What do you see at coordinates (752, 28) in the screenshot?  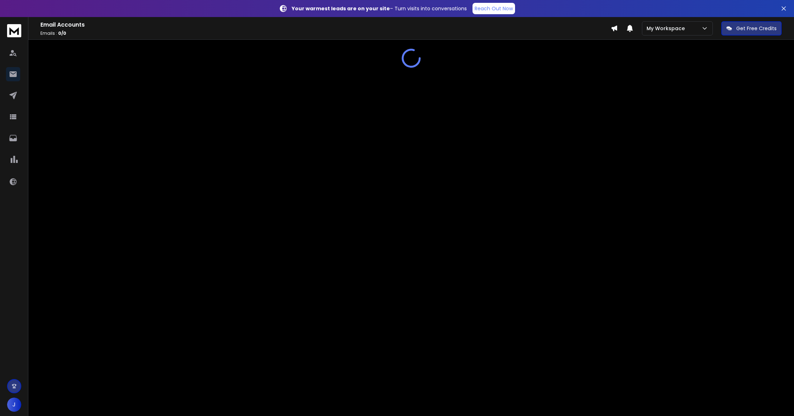 I see `button: Get Free Credits` at bounding box center [752, 28].